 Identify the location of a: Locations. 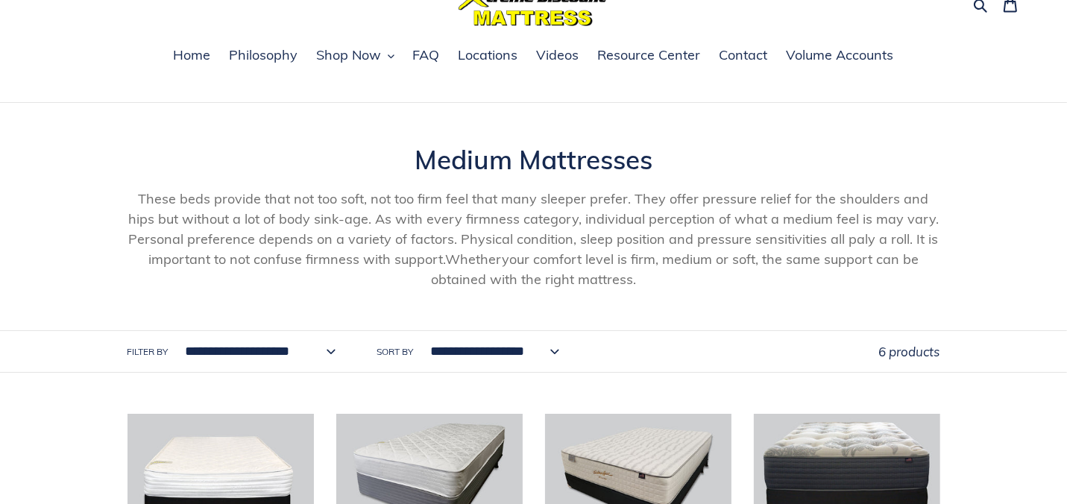
(488, 56).